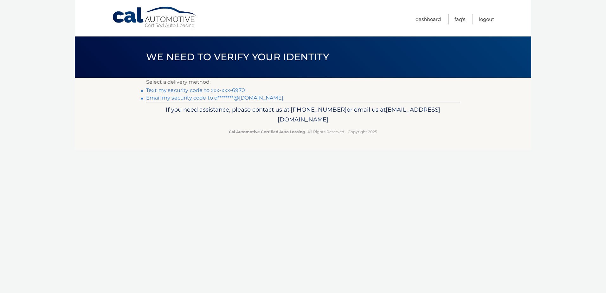 Image resolution: width=606 pixels, height=293 pixels. What do you see at coordinates (487, 19) in the screenshot?
I see `a: Logout` at bounding box center [487, 19].